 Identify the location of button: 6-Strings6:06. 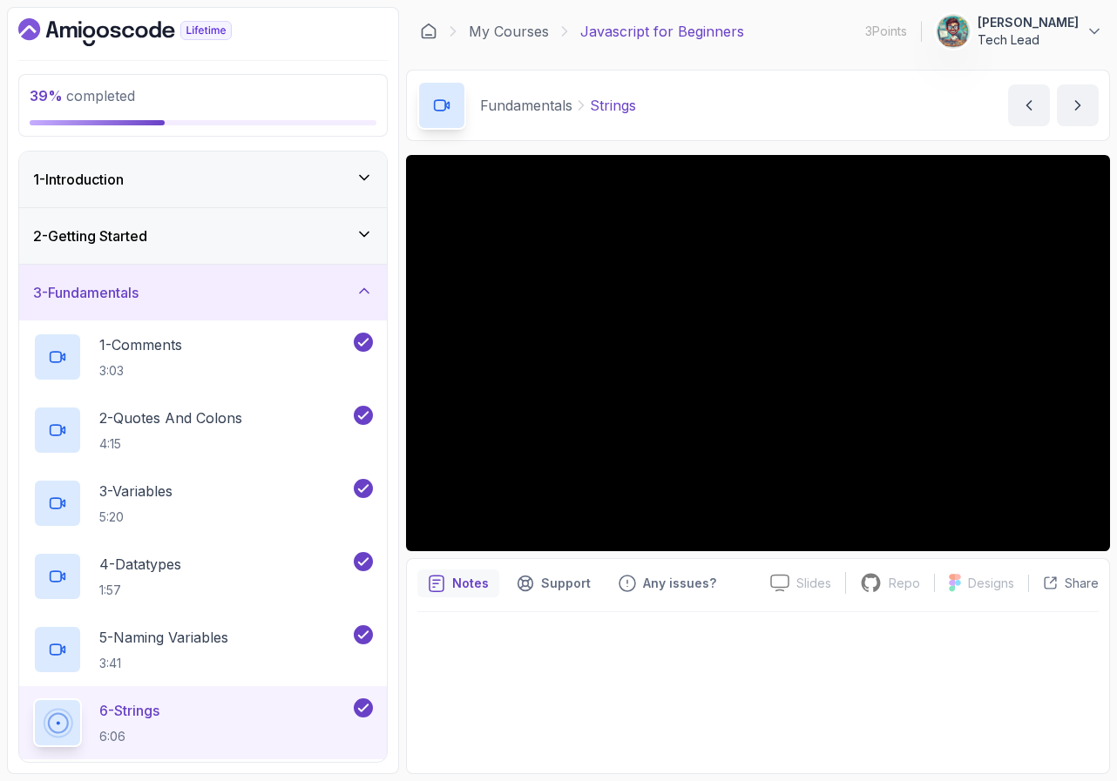
(203, 723).